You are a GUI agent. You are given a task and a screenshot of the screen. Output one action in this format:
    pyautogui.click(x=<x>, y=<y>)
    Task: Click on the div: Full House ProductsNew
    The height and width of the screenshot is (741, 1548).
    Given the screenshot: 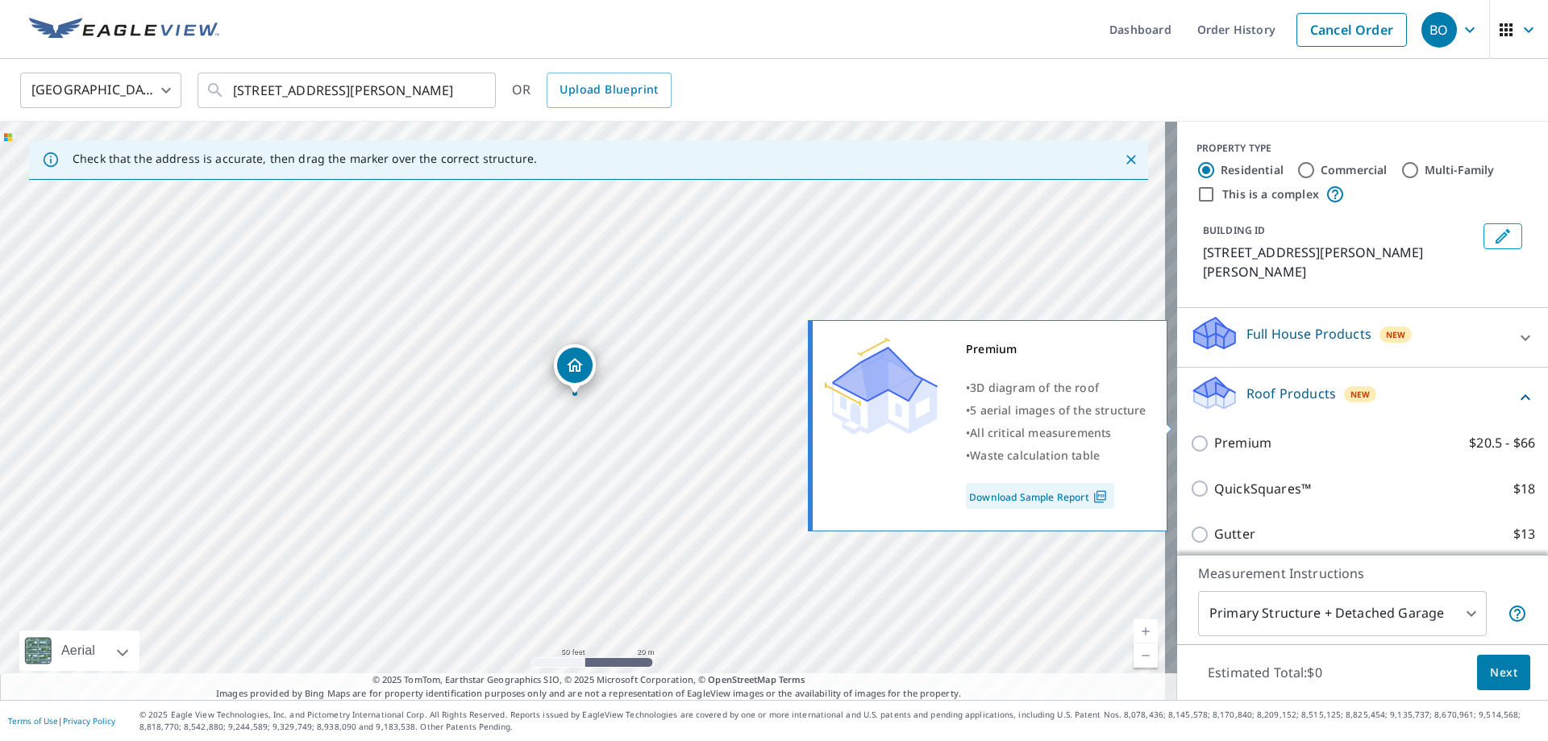 What is the action you would take?
    pyautogui.click(x=1363, y=337)
    